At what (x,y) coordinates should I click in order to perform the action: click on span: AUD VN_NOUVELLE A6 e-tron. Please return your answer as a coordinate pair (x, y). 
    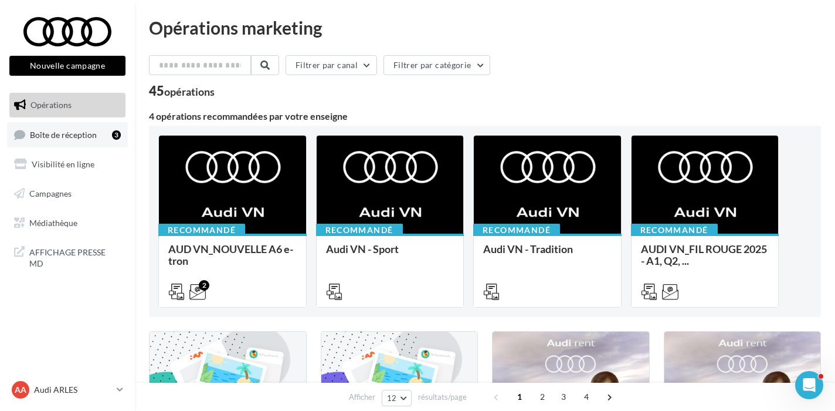
    Looking at the image, I should click on (231, 255).